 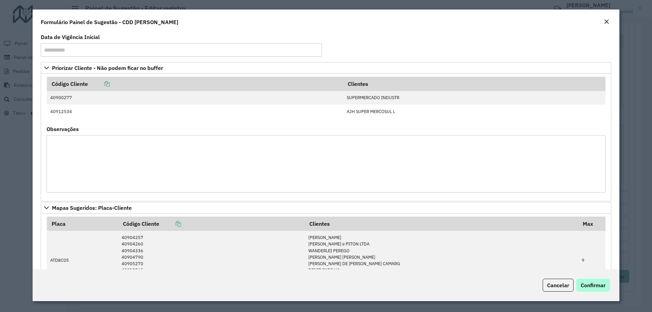 I want to click on td: 9, so click(x=592, y=260).